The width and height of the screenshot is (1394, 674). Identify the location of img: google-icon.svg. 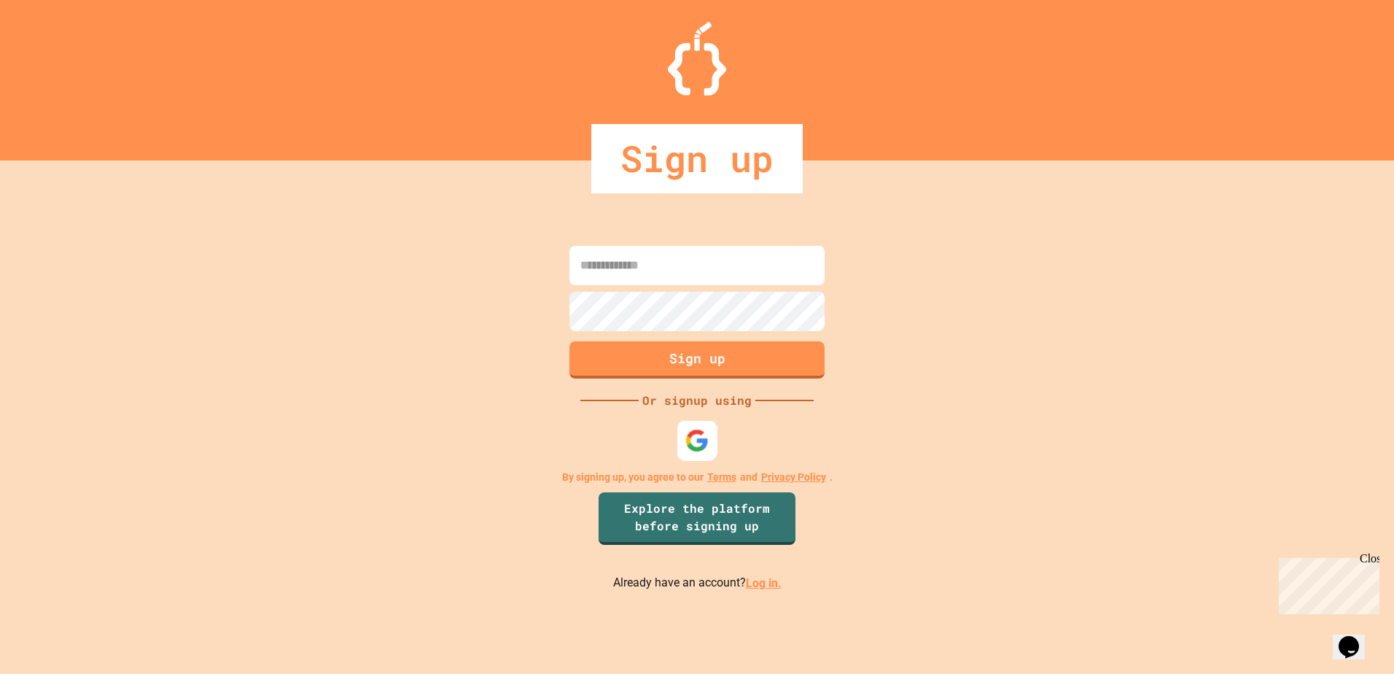
(697, 440).